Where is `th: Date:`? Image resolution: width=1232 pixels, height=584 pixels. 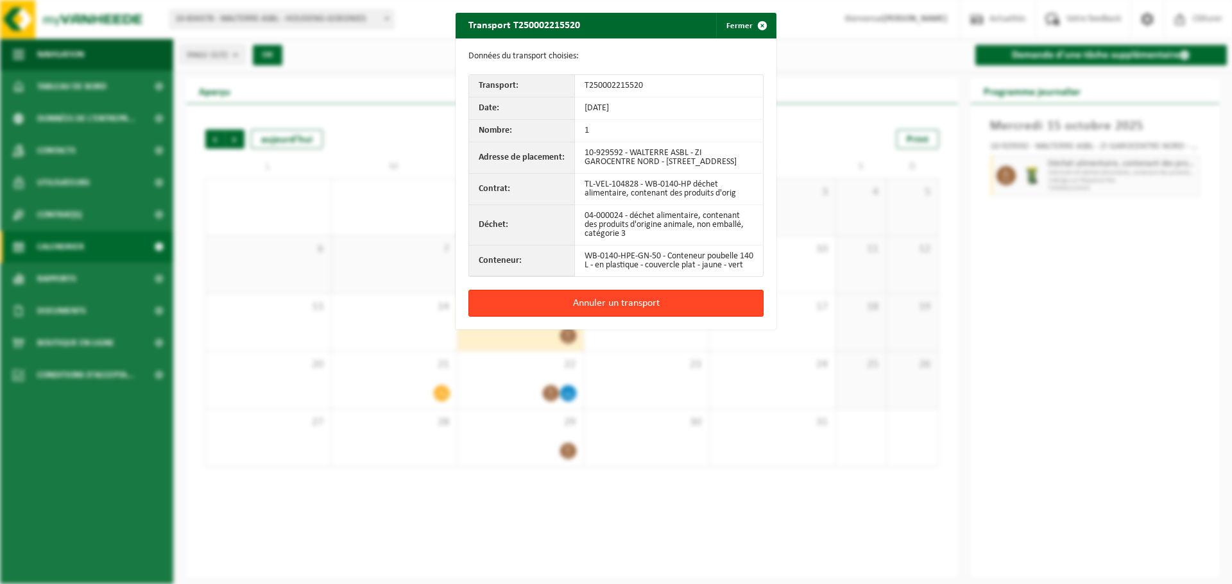
th: Date: is located at coordinates (522, 108).